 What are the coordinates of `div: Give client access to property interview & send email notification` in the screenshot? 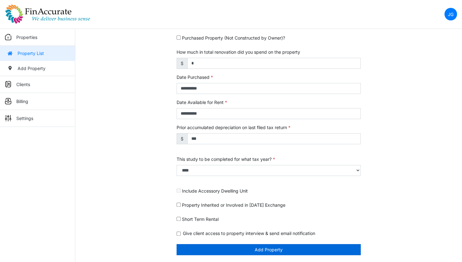 It's located at (269, 233).